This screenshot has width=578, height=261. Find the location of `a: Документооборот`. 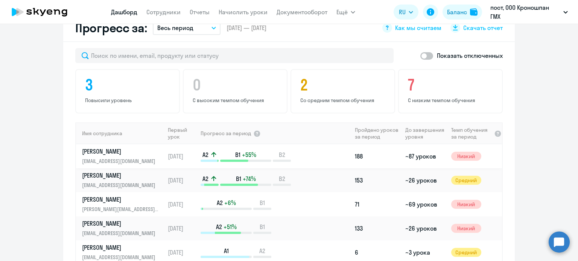

a: Документооборот is located at coordinates (302, 12).